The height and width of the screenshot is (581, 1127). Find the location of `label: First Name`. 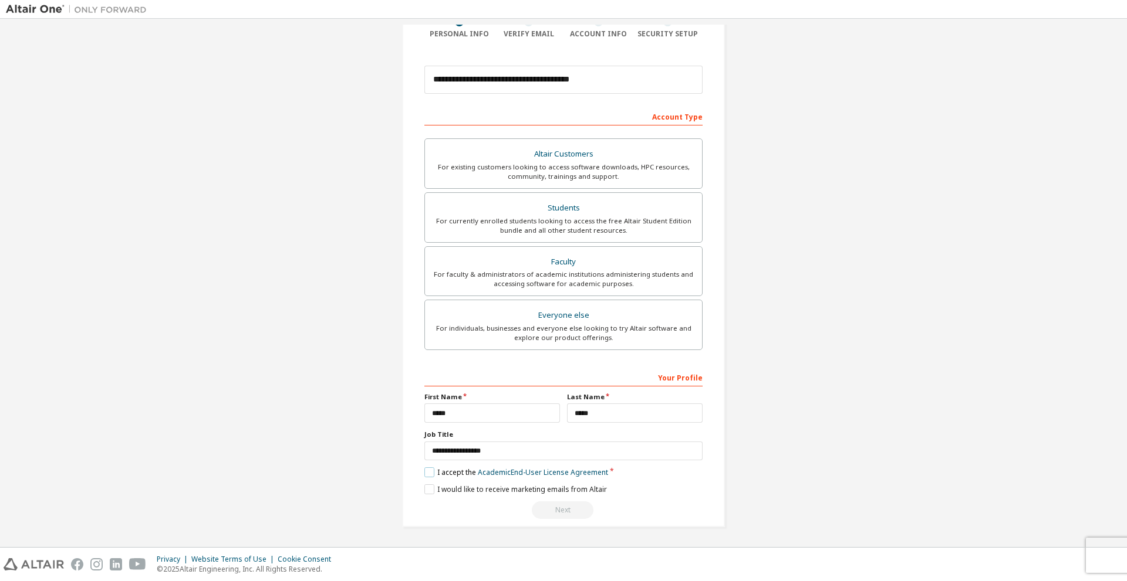

label: First Name is located at coordinates (492, 397).